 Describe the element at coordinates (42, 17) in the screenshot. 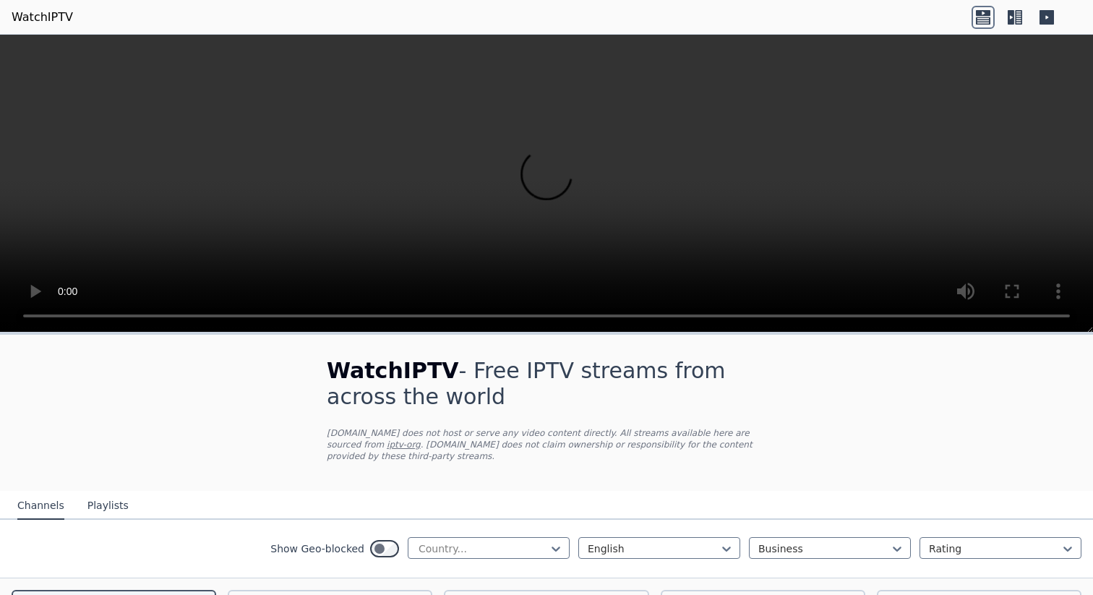

I see `a: WatchIPTV` at that location.